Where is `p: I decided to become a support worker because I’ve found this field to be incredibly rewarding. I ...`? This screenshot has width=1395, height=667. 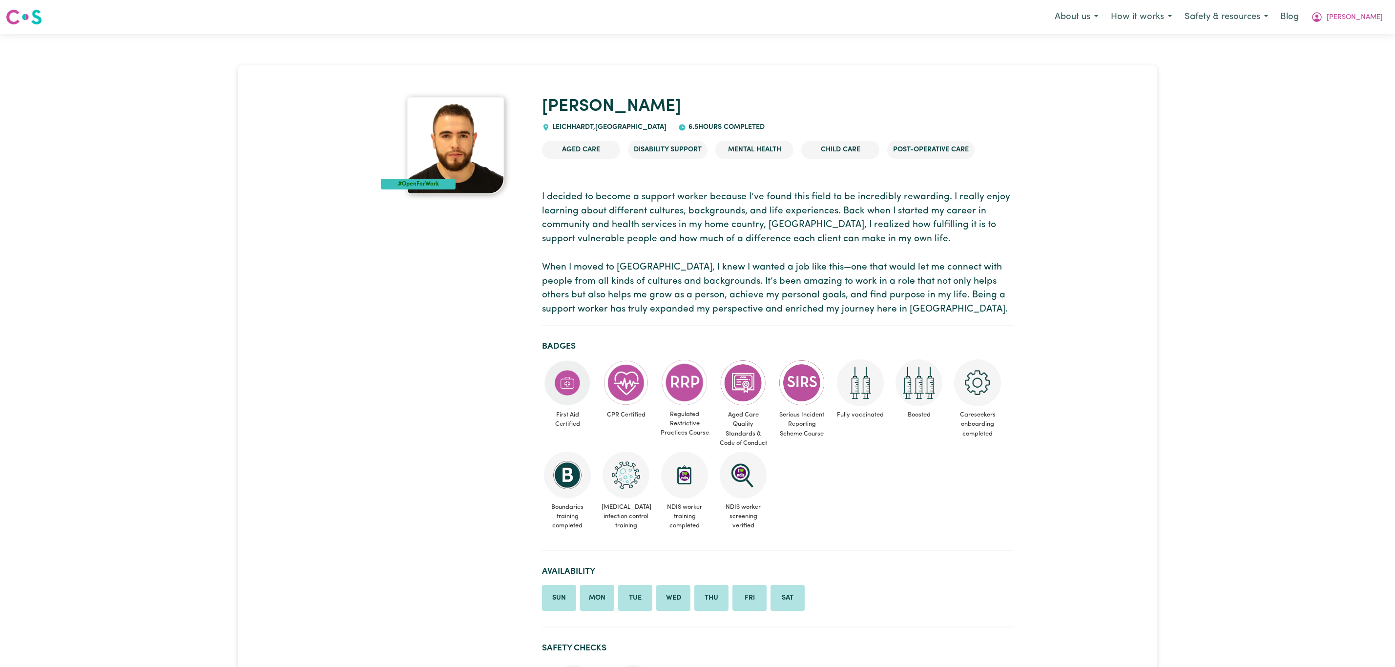 p: I decided to become a support worker because I’ve found this field to be incredibly rewarding. I ... is located at coordinates (778, 253).